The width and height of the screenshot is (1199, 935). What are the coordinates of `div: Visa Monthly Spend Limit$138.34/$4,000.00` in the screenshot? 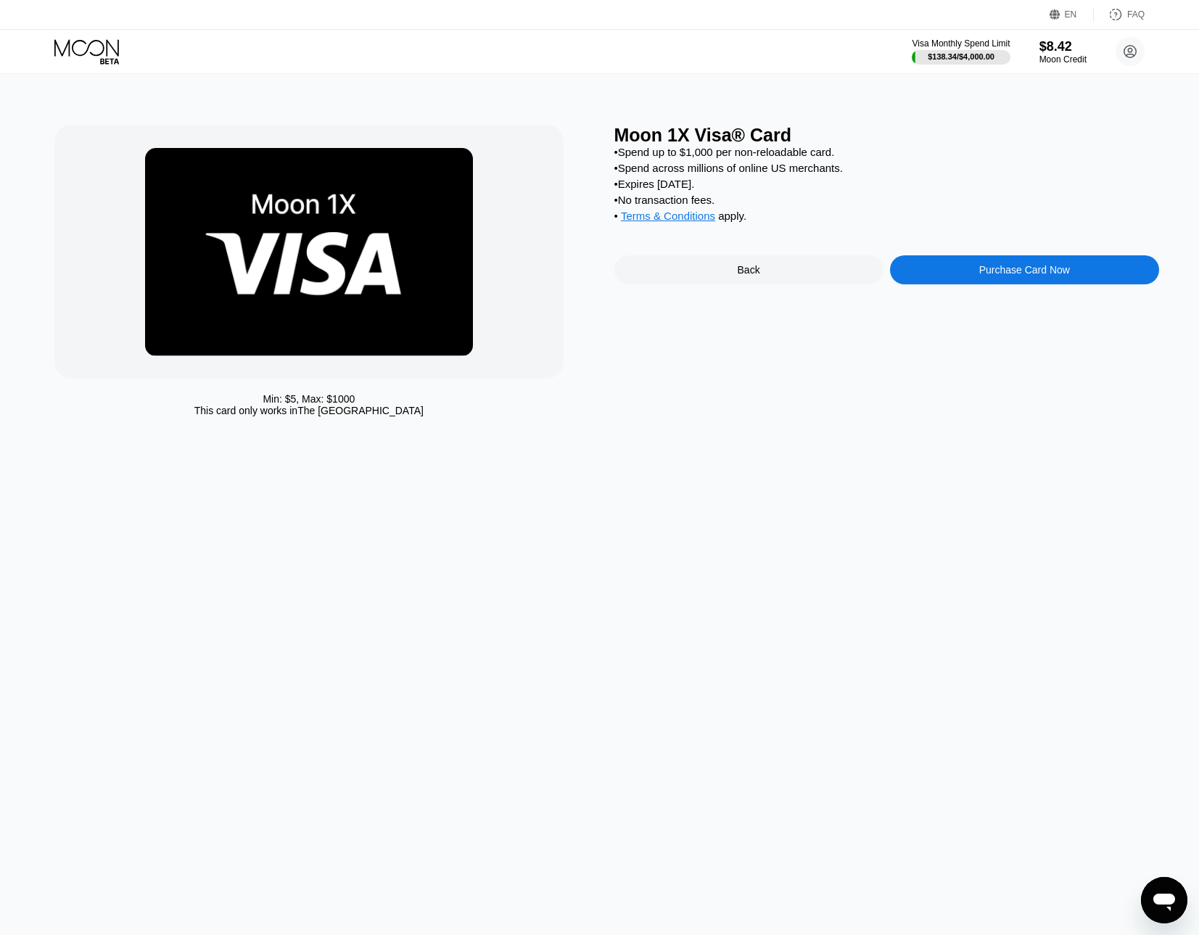 It's located at (960, 51).